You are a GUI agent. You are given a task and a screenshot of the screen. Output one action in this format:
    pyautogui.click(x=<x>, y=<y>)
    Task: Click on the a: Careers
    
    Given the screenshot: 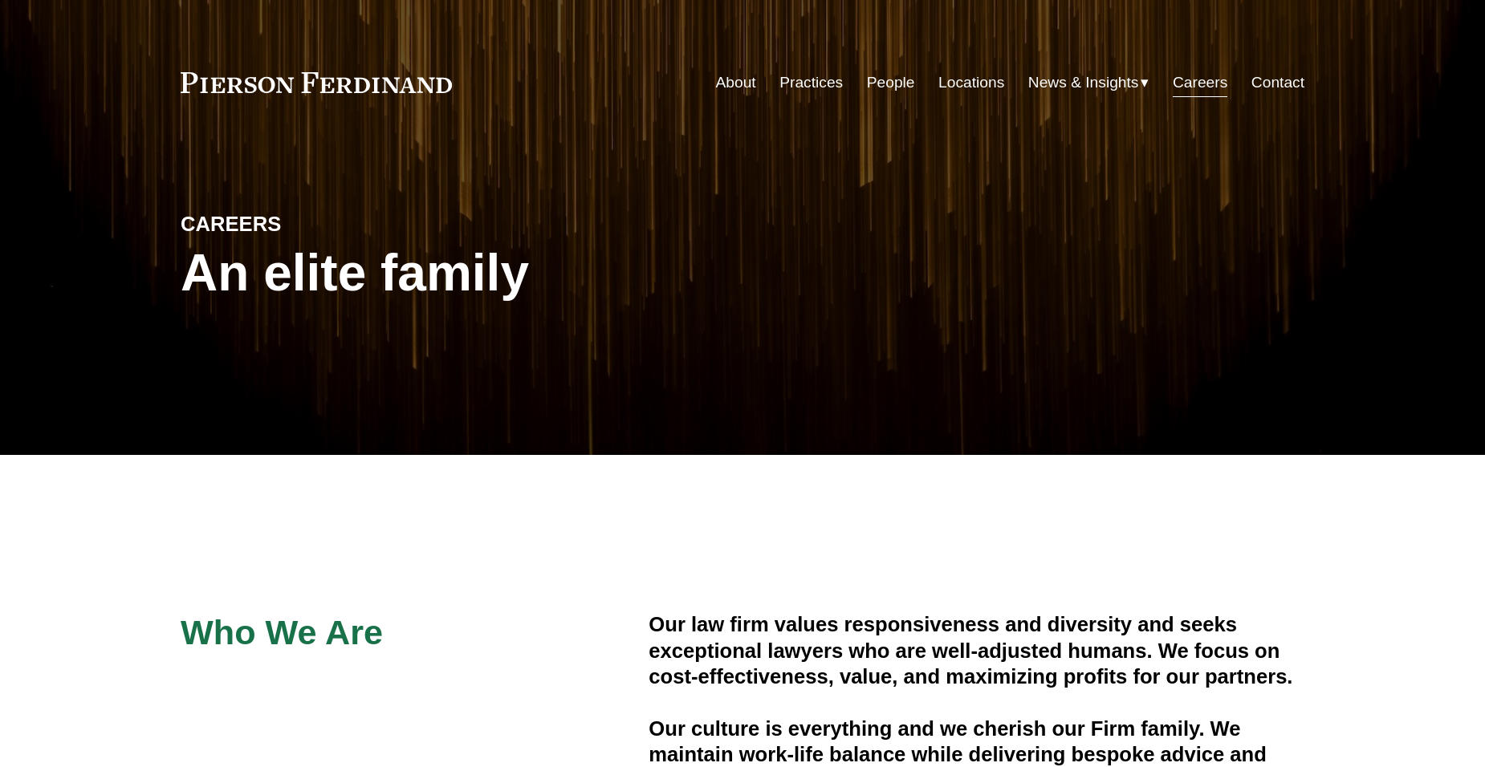 What is the action you would take?
    pyautogui.click(x=1200, y=83)
    